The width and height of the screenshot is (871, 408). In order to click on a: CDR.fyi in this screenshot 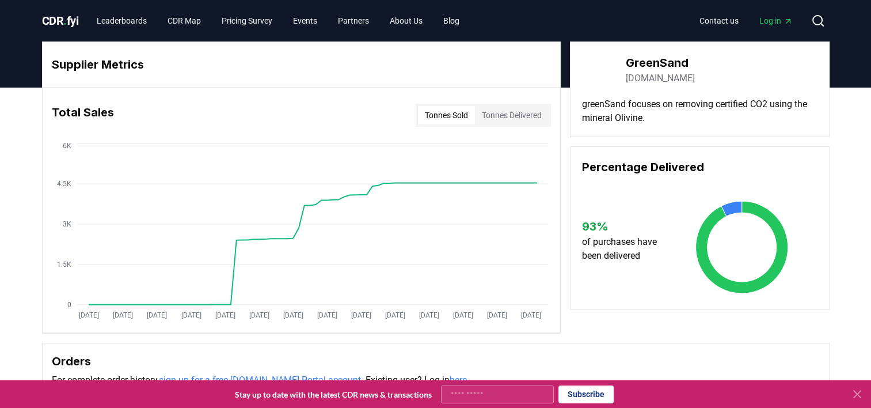, I will do `click(60, 21)`.